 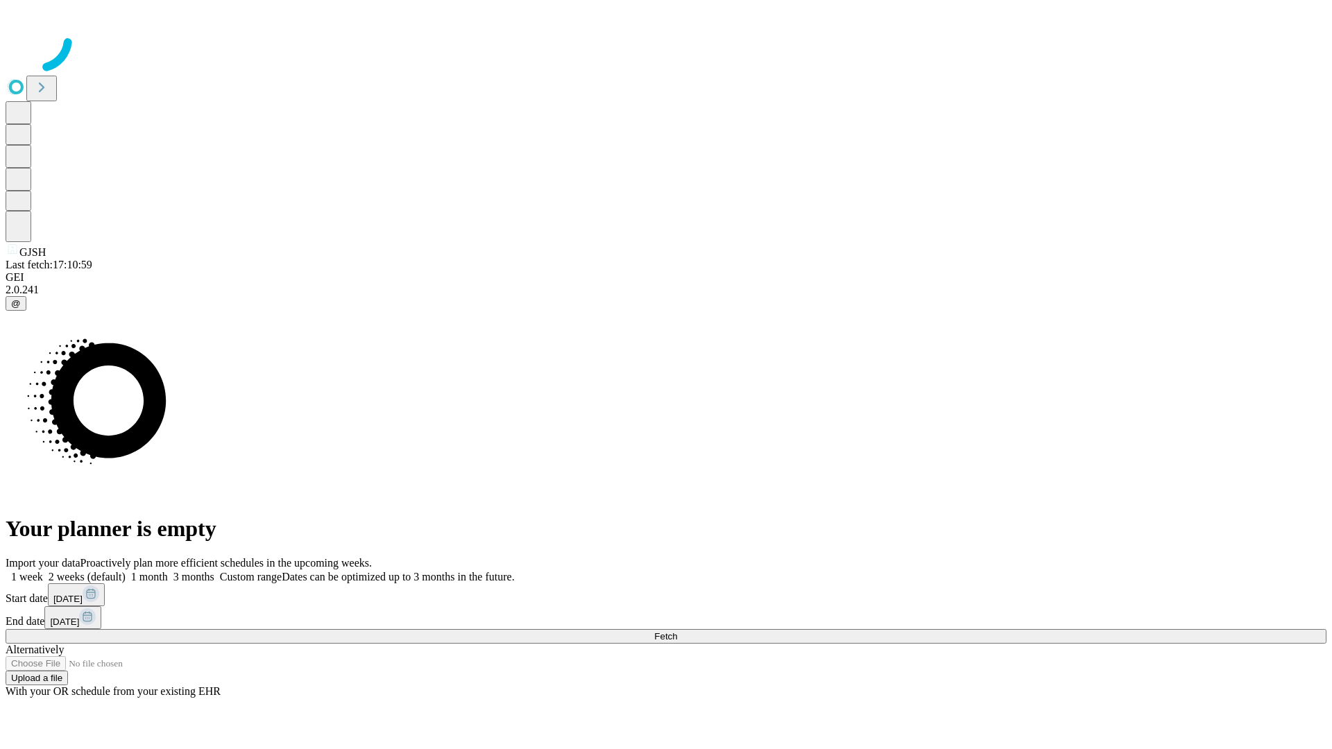 I want to click on span: GJSH, so click(x=33, y=252).